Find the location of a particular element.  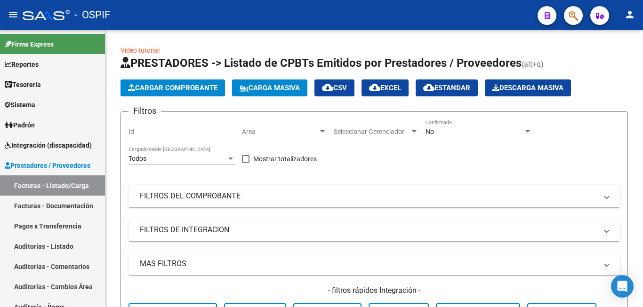

button: Carga Masiva is located at coordinates (270, 88).